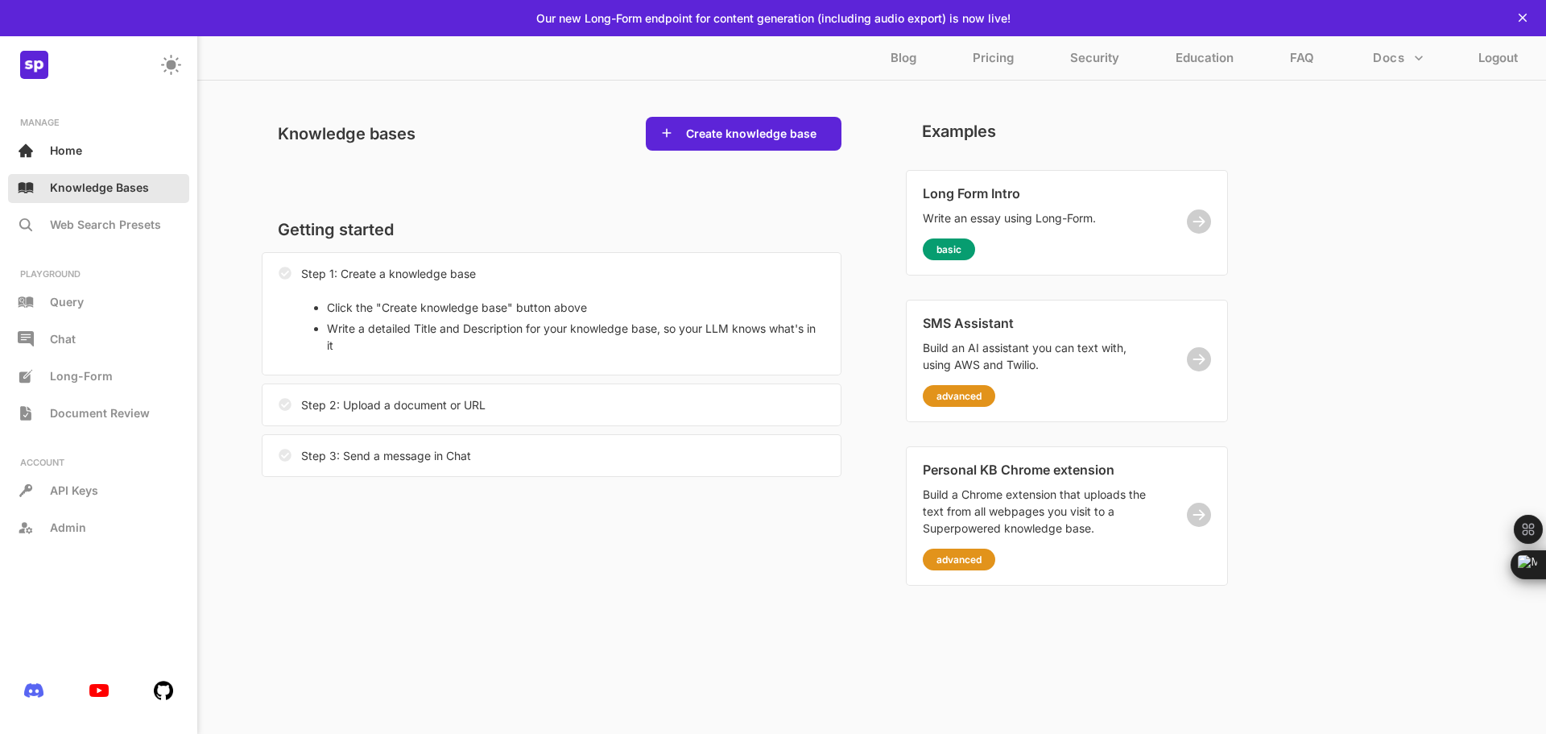 The width and height of the screenshot is (1546, 734). I want to click on p: Long Form Intro, so click(1035, 193).